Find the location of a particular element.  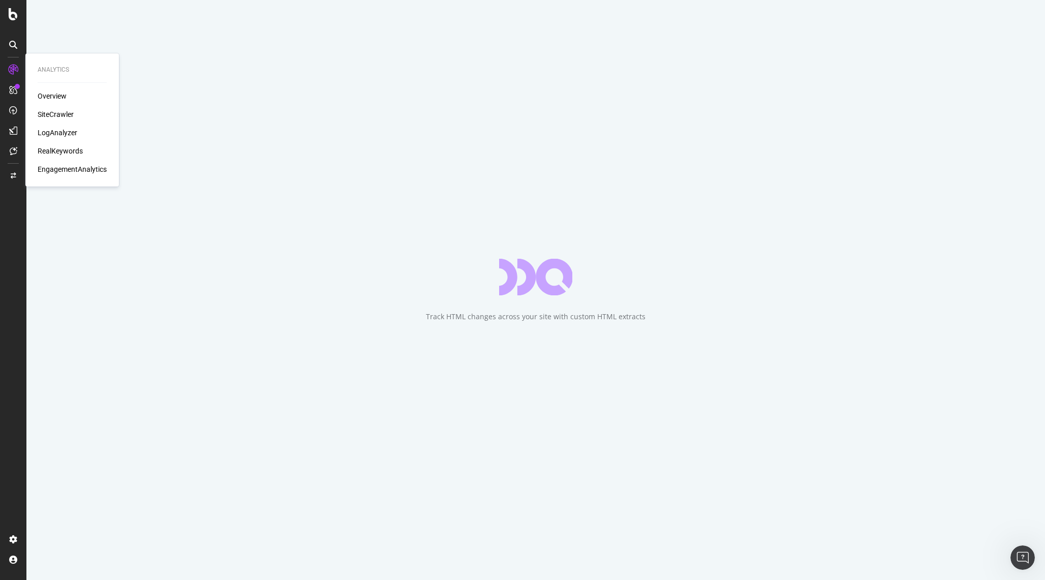

a: Overview is located at coordinates (52, 96).